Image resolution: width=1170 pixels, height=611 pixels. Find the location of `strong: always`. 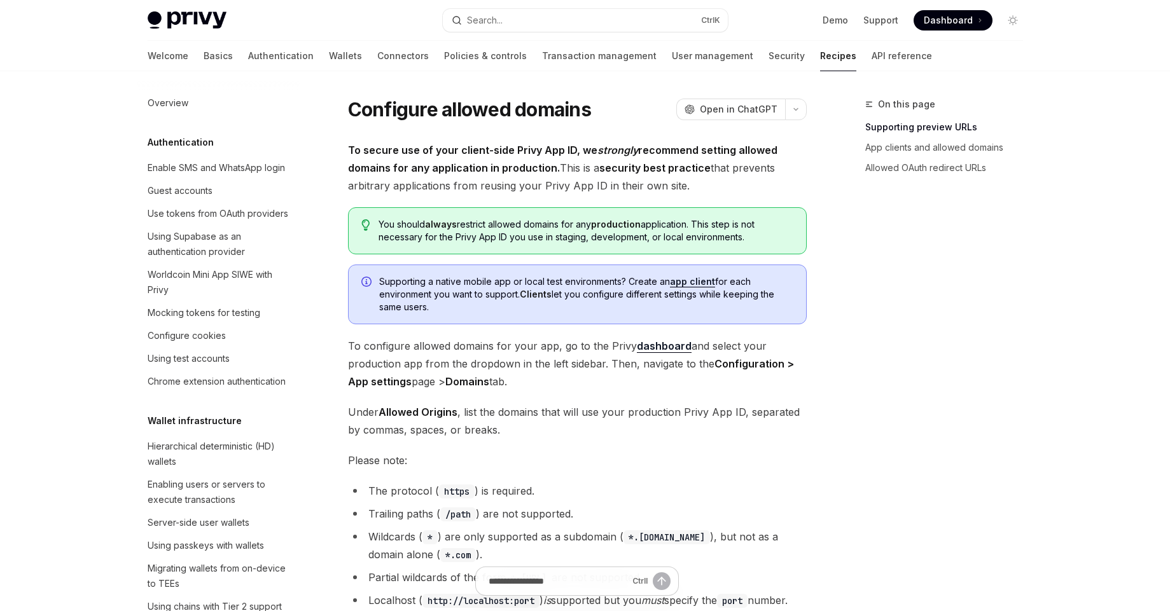

strong: always is located at coordinates (441, 224).